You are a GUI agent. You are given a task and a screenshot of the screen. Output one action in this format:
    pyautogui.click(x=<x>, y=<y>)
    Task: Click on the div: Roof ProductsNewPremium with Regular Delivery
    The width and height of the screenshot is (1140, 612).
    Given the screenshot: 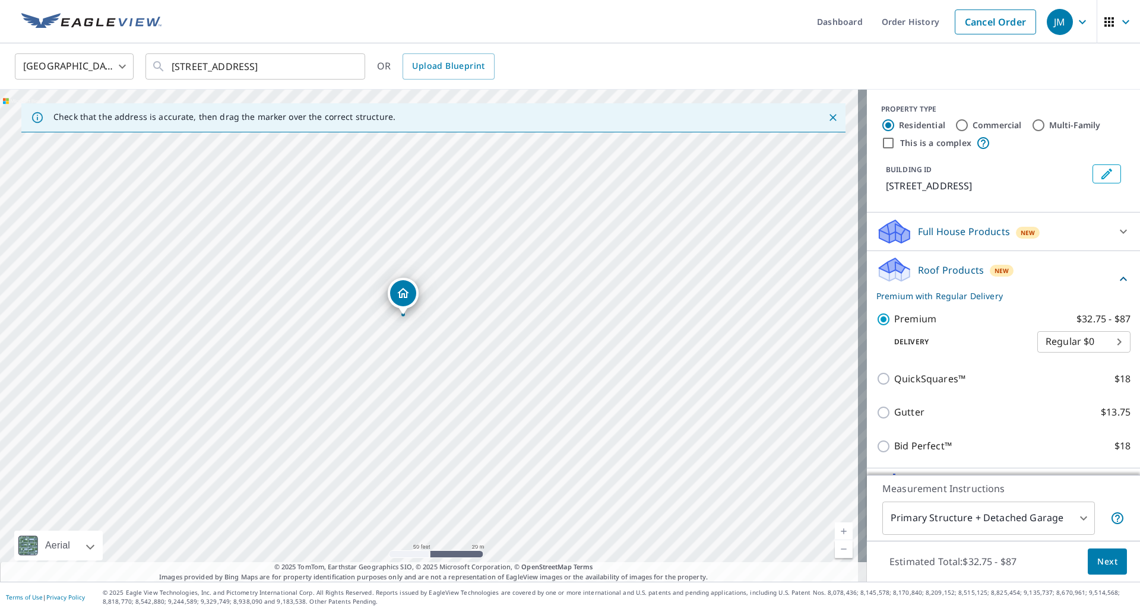 What is the action you would take?
    pyautogui.click(x=1004, y=279)
    